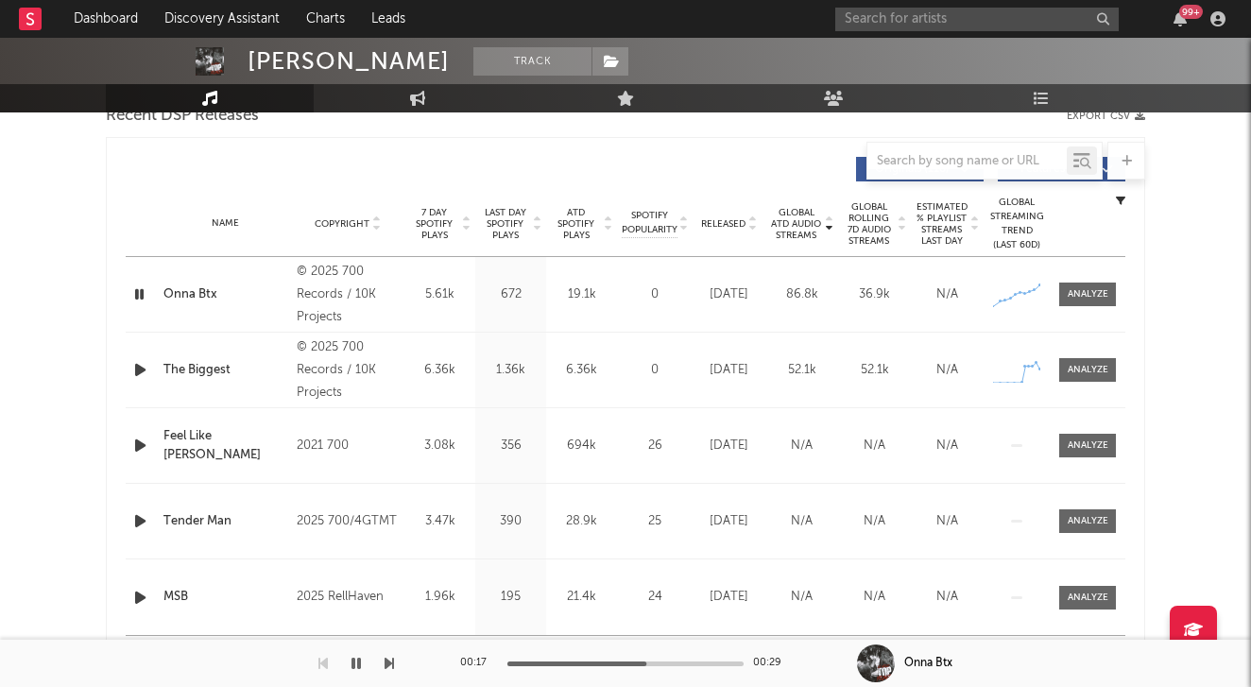 The height and width of the screenshot is (687, 1251). Describe the element at coordinates (439, 597) in the screenshot. I see `div: 1.96k` at that location.